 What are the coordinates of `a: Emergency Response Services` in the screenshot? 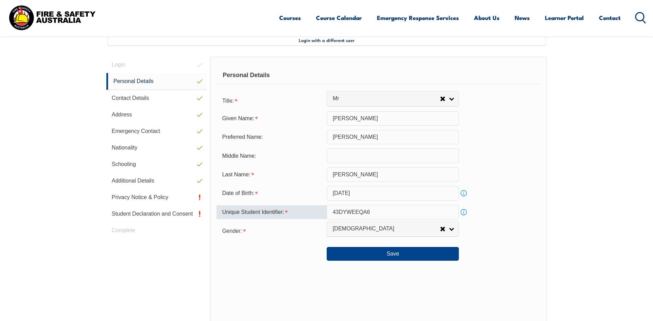 It's located at (418, 18).